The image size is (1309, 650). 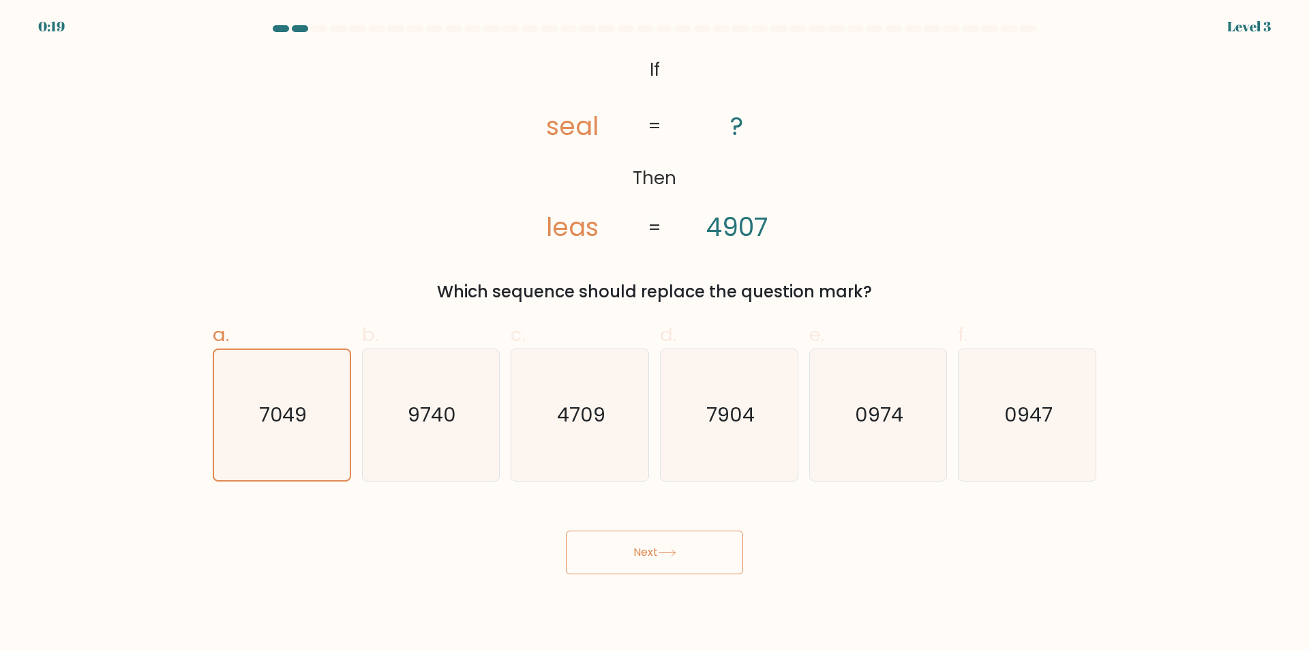 I want to click on tspan: 4907, so click(x=737, y=227).